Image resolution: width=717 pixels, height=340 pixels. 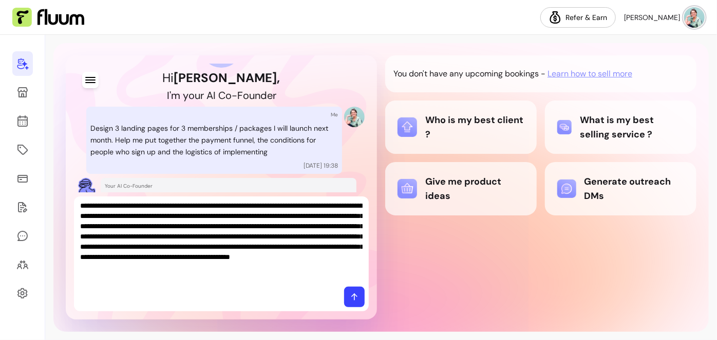 What do you see at coordinates (23, 150) in the screenshot?
I see `a: Offerings` at bounding box center [23, 150].